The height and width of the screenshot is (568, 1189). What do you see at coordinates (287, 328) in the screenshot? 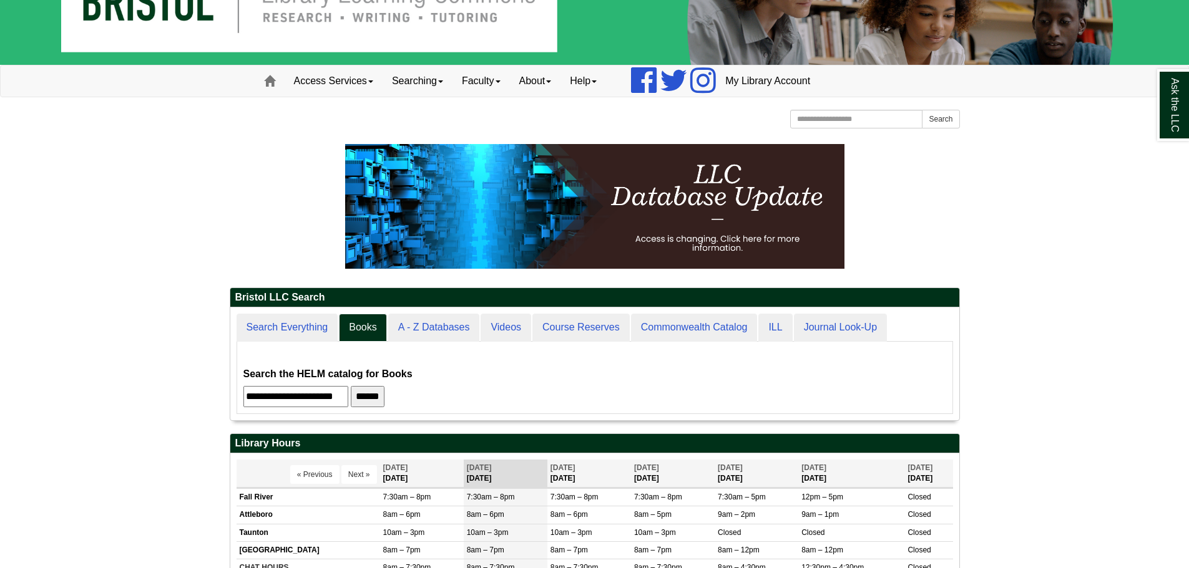
I see `a: Search Everything` at bounding box center [287, 328].